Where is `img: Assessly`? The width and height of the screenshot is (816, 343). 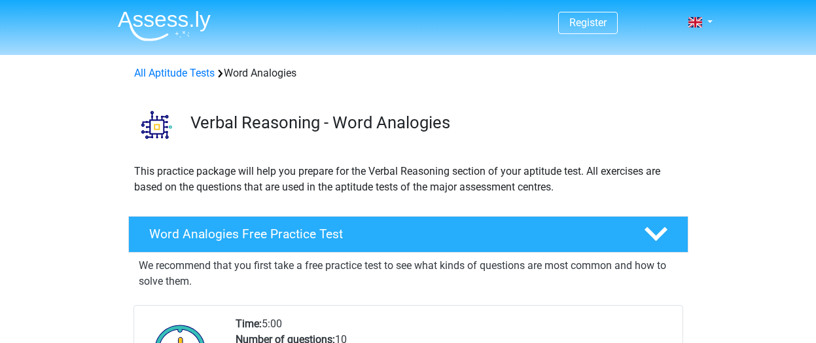
img: Assessly is located at coordinates (164, 26).